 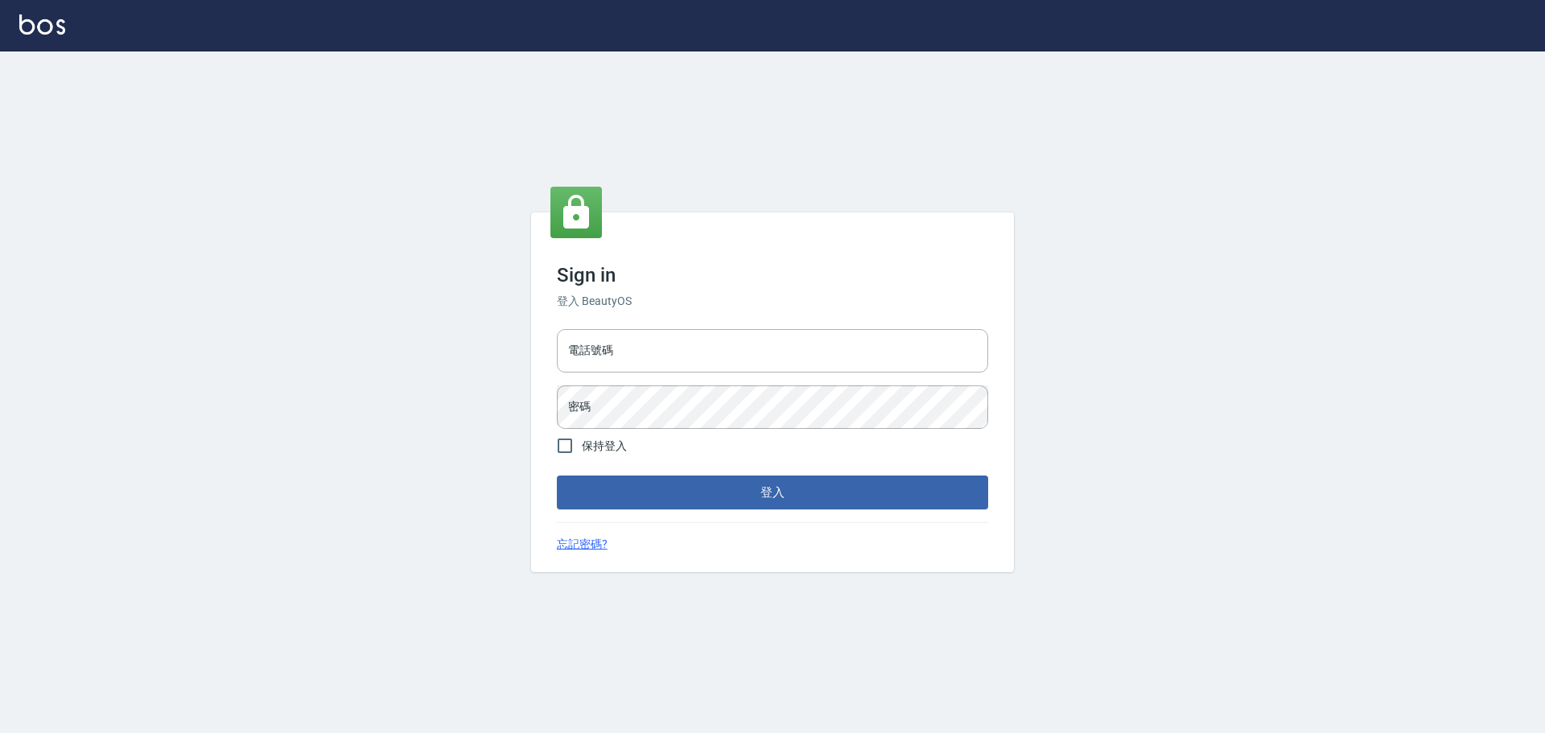 I want to click on button: 登入, so click(x=773, y=493).